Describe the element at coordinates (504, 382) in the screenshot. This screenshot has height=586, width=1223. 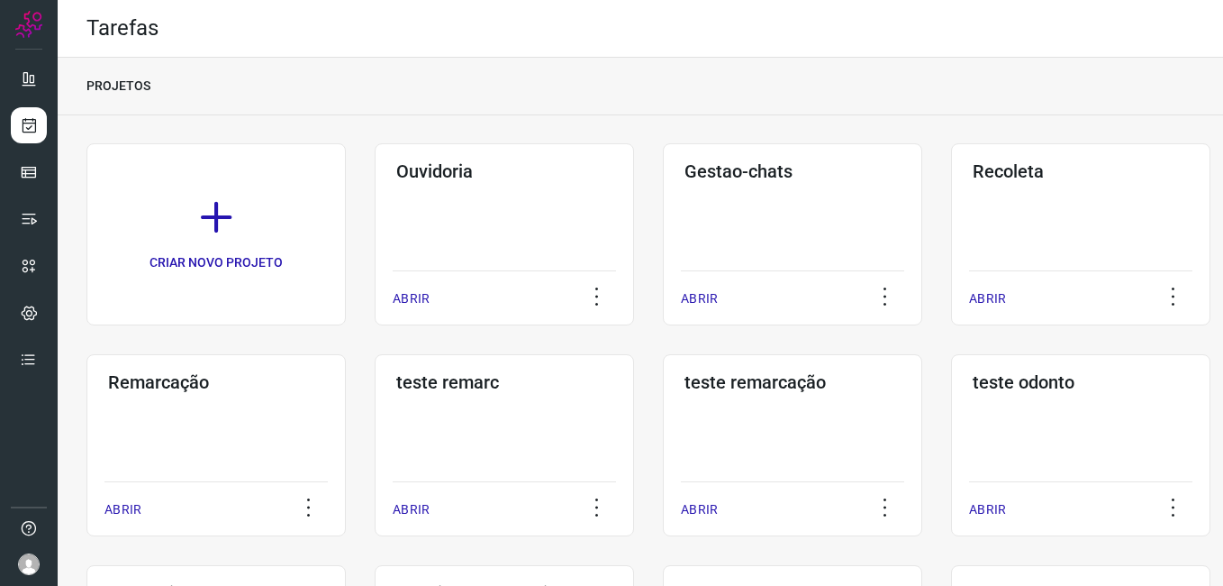
I see `h3: teste remarc` at that location.